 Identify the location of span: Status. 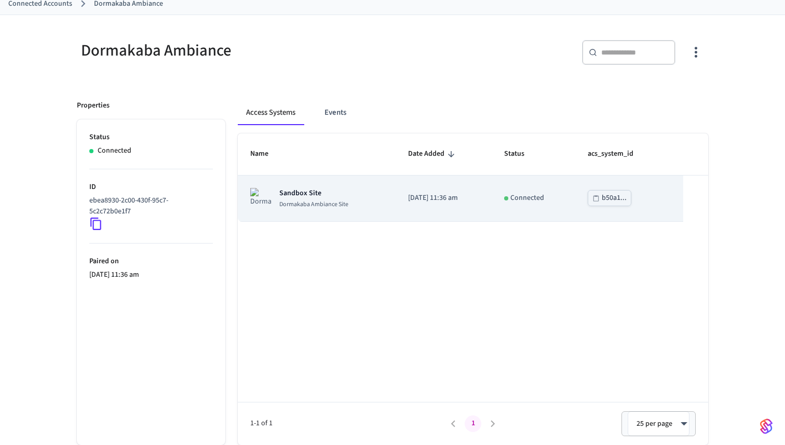
(521, 154).